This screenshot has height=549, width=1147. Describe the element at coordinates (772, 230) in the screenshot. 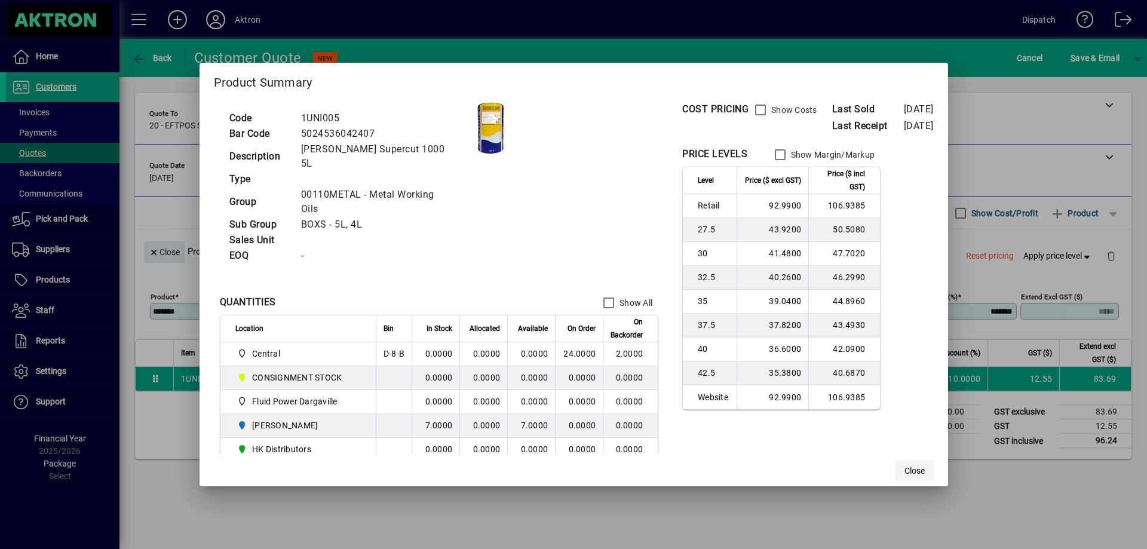

I see `td: 43.9200` at that location.